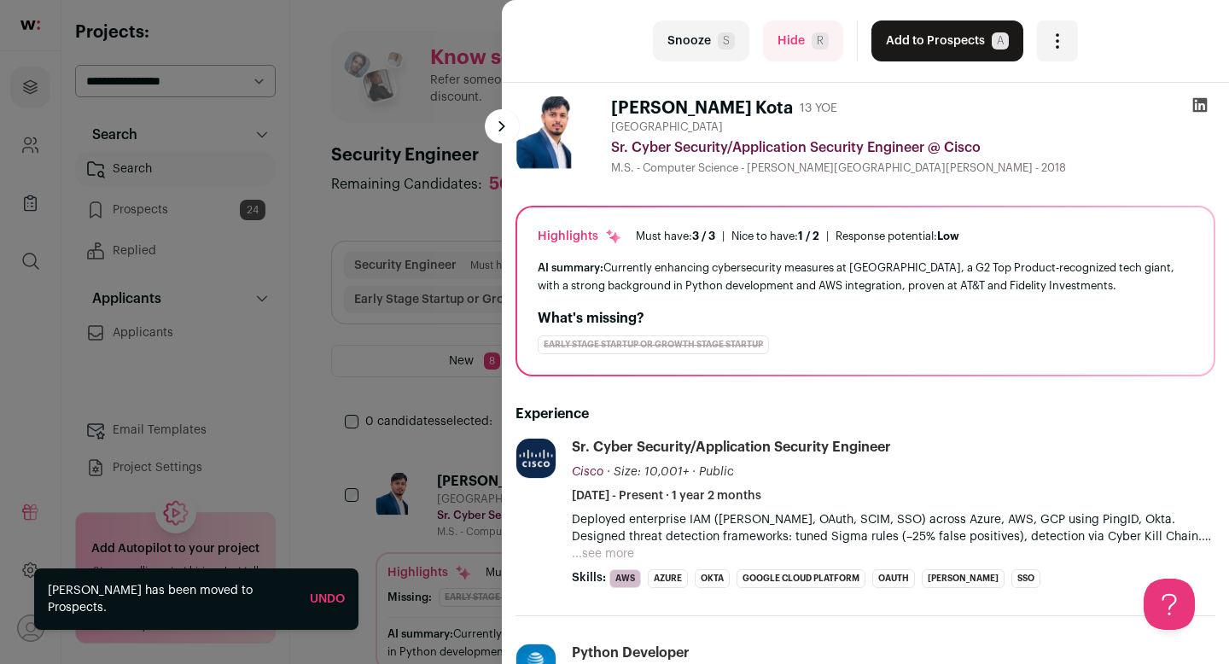 Image resolution: width=1229 pixels, height=664 pixels. What do you see at coordinates (1026, 579) in the screenshot?
I see `li: SSO` at bounding box center [1026, 579].